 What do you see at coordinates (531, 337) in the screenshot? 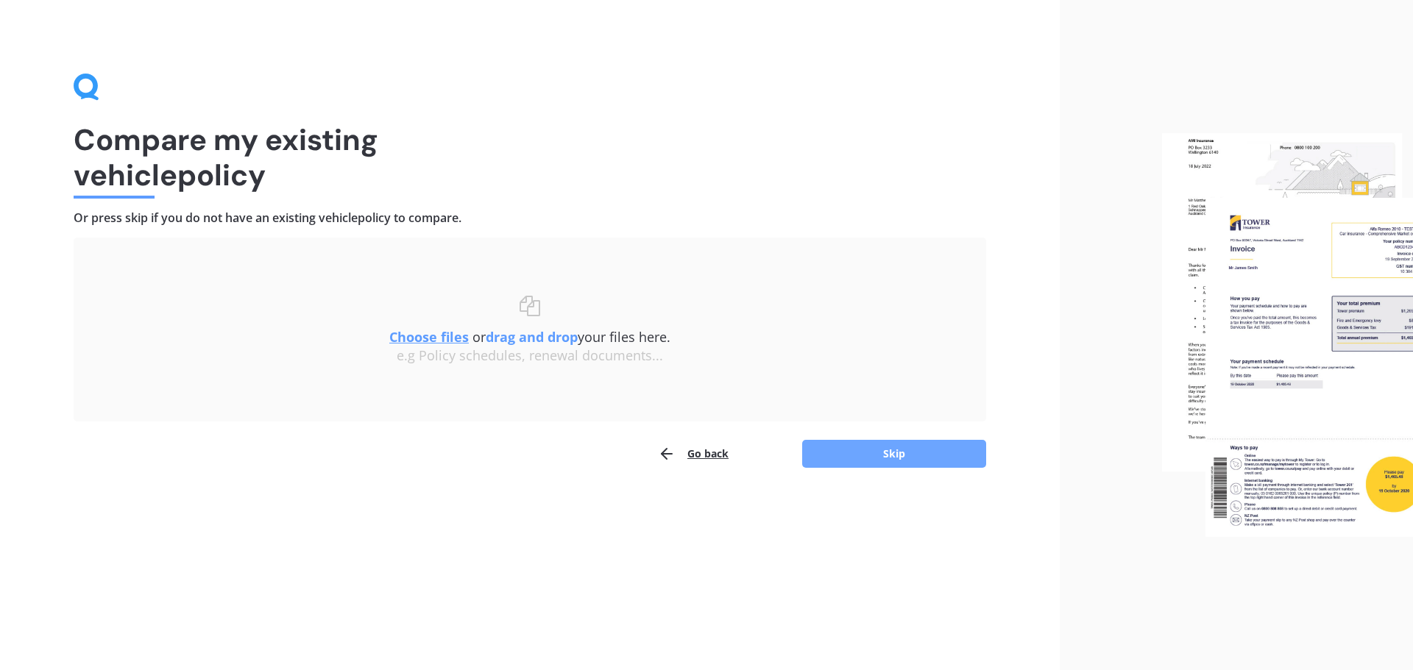
I see `b: drag and drop` at bounding box center [531, 337].